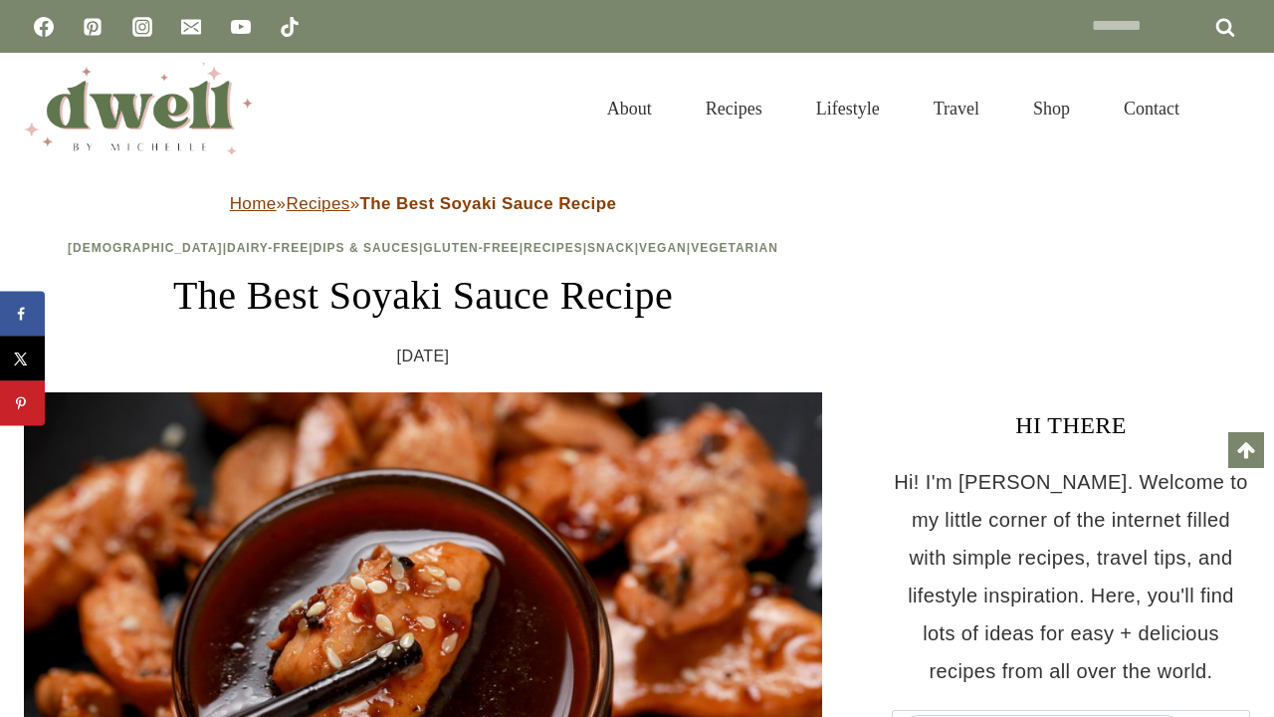 Image resolution: width=1274 pixels, height=717 pixels. Describe the element at coordinates (268, 248) in the screenshot. I see `a: Dairy-Free` at that location.